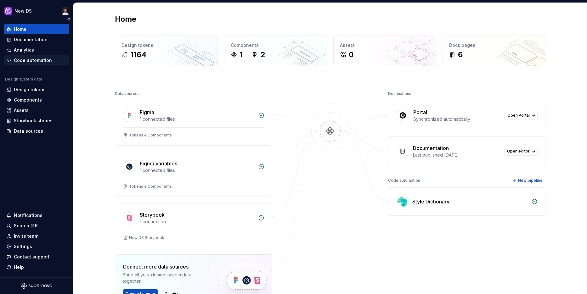  What do you see at coordinates (262, 55) in the screenshot?
I see `div: 2` at bounding box center [262, 55].